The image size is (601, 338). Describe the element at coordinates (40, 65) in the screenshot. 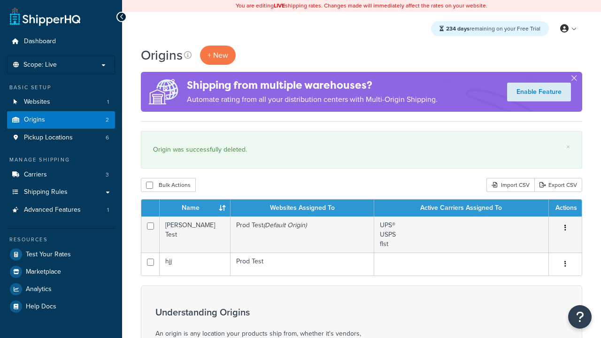

I see `span: Scope: Live` at that location.